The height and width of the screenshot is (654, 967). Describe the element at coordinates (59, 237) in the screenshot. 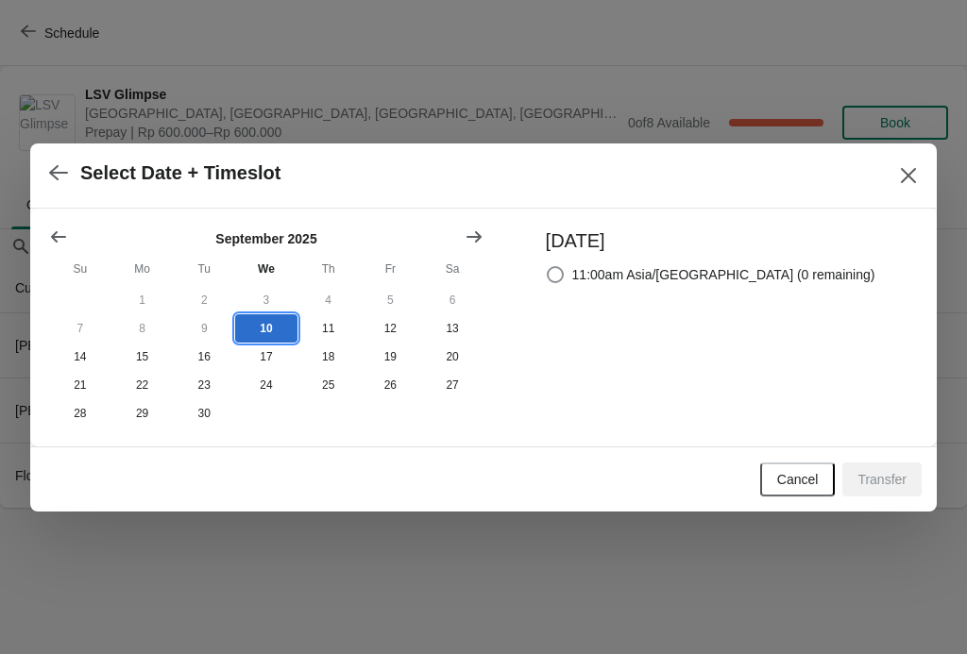

I see `button: Show previous month, August 2025` at that location.